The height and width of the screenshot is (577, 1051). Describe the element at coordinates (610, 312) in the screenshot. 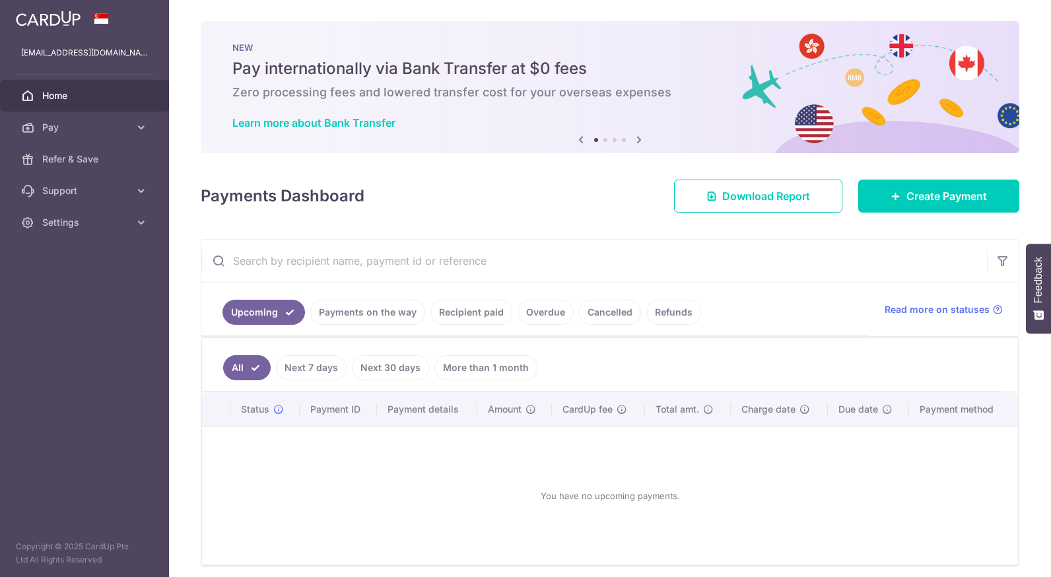

I see `a: Cancelled` at that location.